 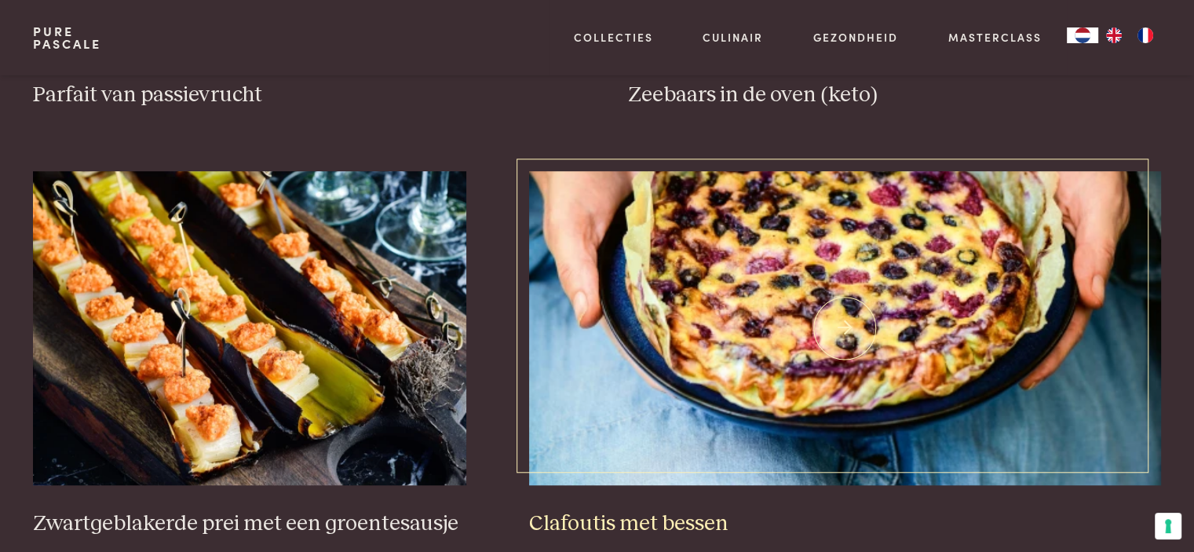 I want to click on a: Clafoutis met bessen Clafoutis met bessen, so click(x=844, y=354).